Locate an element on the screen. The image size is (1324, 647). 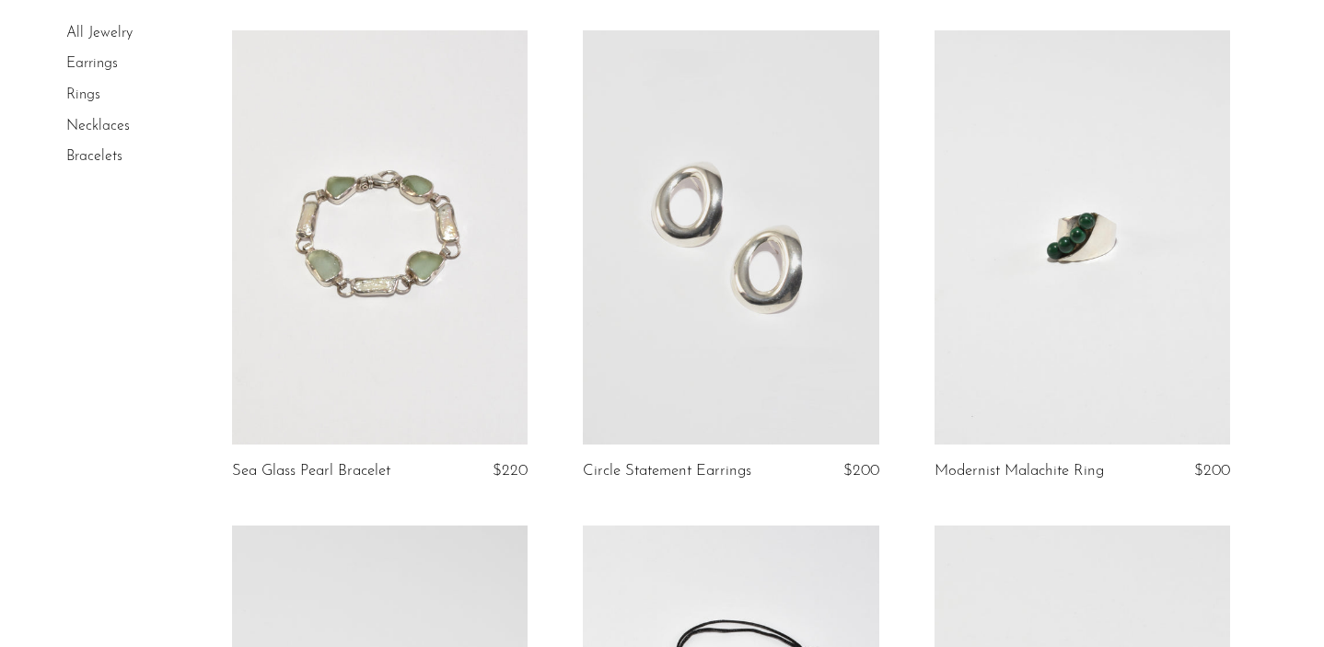
a: Sea Glass Pearl Bracelet is located at coordinates (311, 471).